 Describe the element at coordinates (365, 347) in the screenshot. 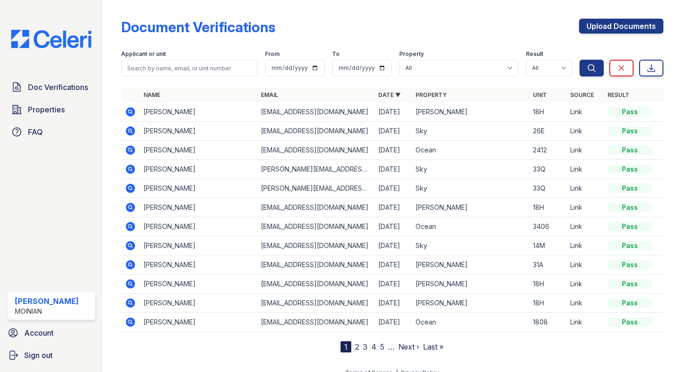

I see `a: 3` at that location.